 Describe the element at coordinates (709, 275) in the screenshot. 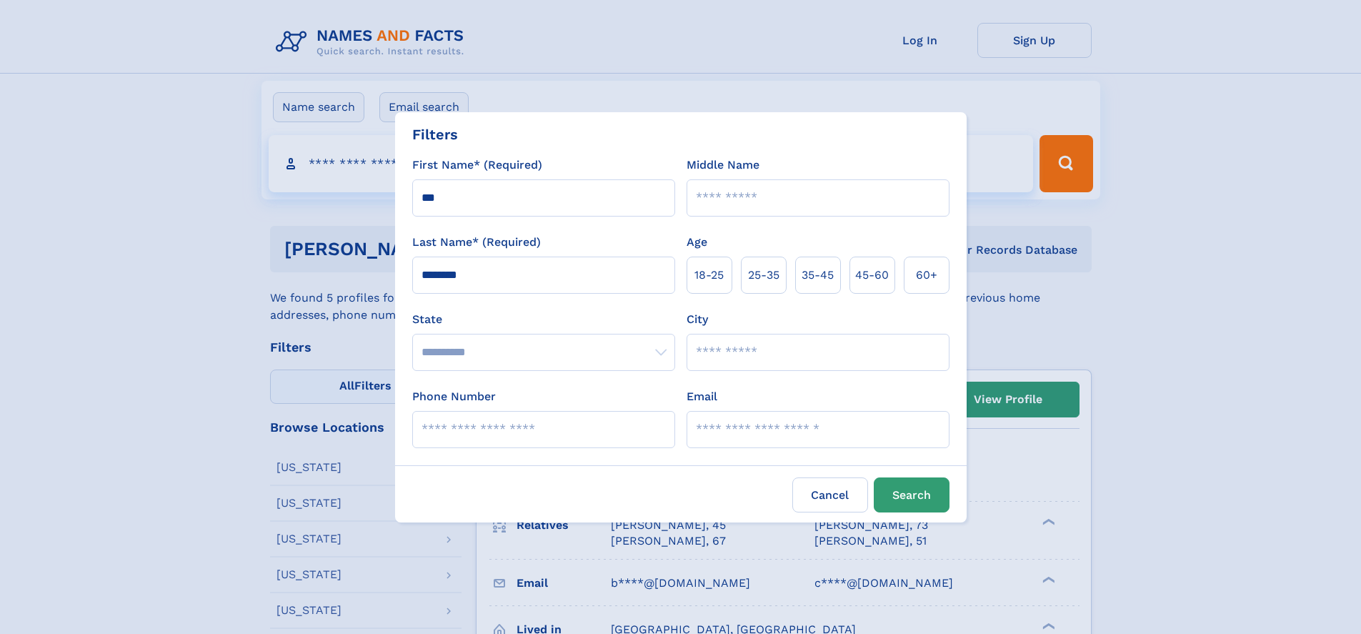

I see `span: 18‑25` at that location.